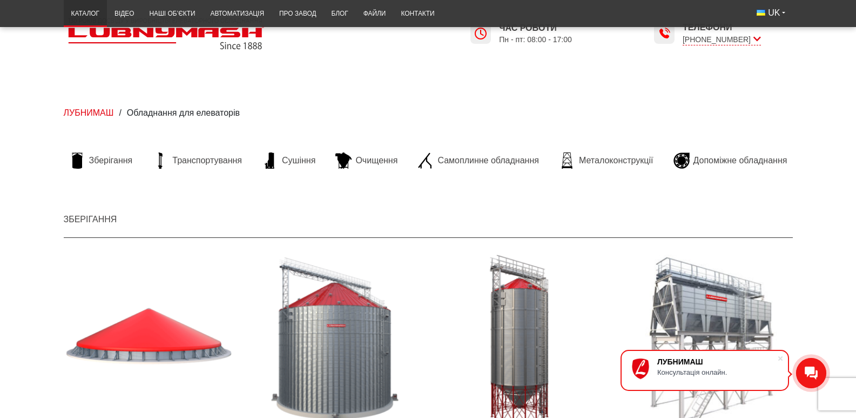 This screenshot has width=856, height=418. Describe the element at coordinates (771, 13) in the screenshot. I see `button: UK` at that location.